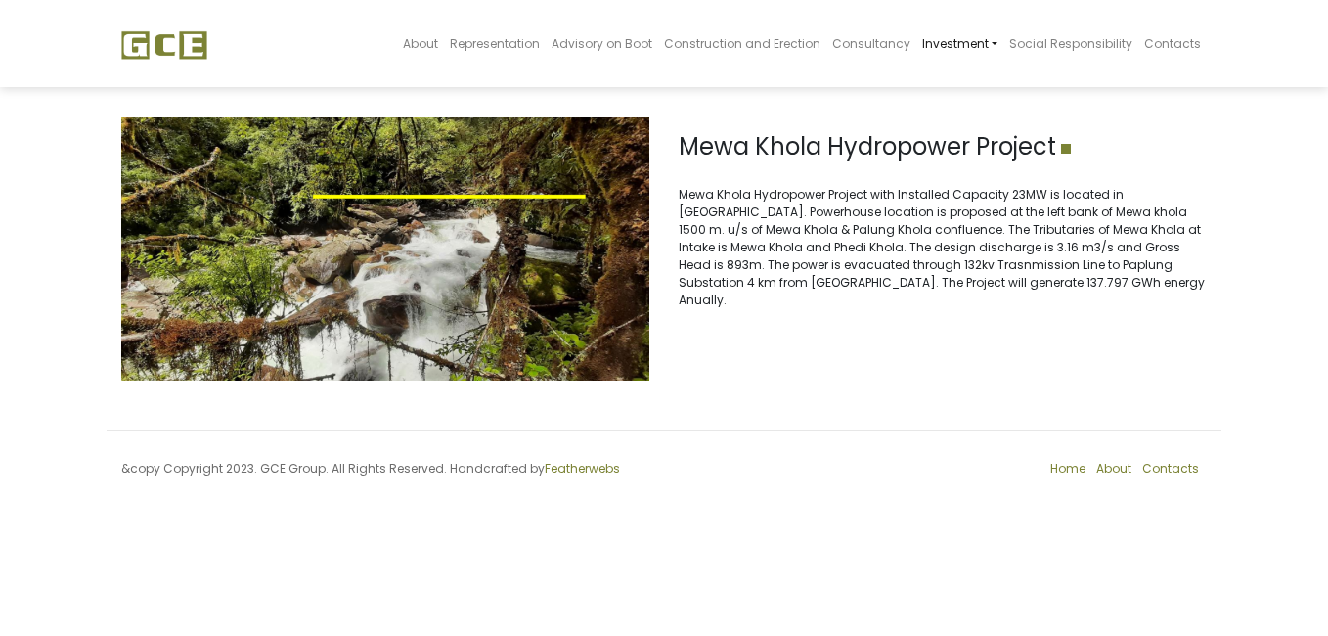  Describe the element at coordinates (1071, 43) in the screenshot. I see `a: Social Responsibility` at that location.